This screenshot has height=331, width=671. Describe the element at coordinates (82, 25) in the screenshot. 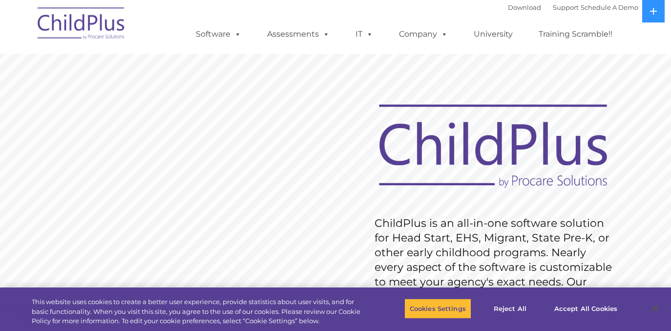

I see `img: ChildPlus by Procare Solutions` at that location.